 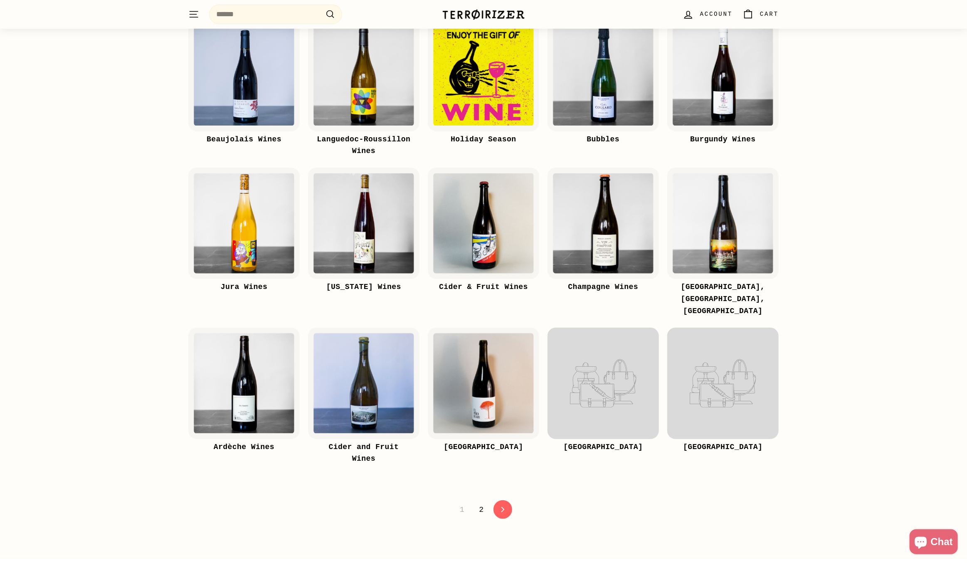 I want to click on span: 1, so click(x=462, y=510).